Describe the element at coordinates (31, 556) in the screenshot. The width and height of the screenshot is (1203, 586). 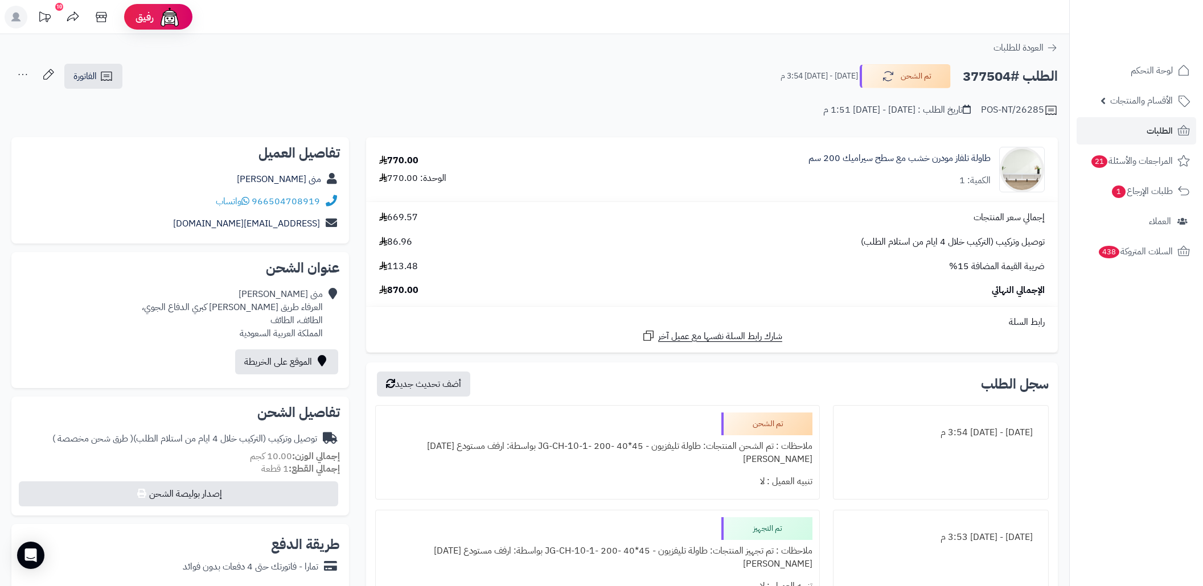
I see `div: Open Intercom Messenger` at that location.